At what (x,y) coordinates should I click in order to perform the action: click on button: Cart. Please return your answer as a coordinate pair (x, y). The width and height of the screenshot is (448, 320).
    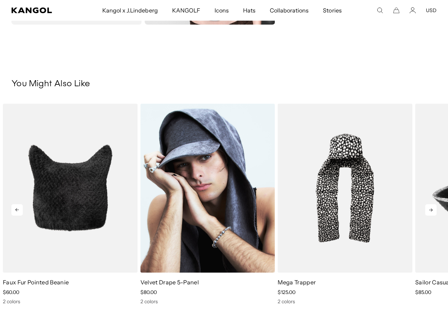
    Looking at the image, I should click on (397, 10).